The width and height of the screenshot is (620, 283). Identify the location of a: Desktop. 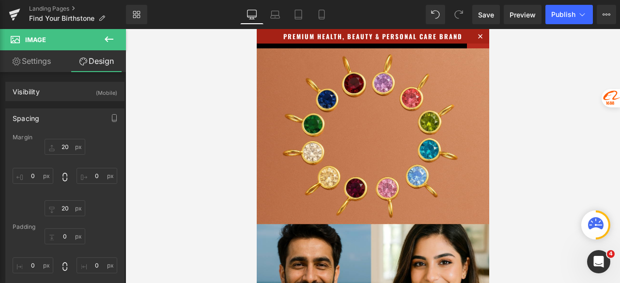
(252, 15).